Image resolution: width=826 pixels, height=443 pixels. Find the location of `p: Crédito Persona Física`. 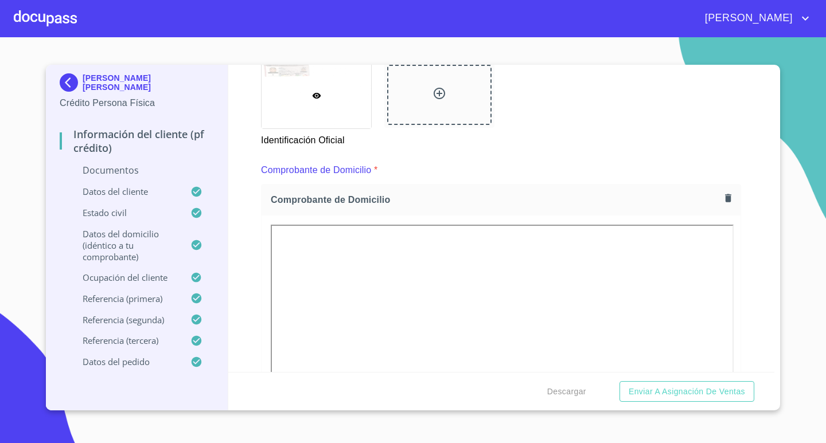

p: Crédito Persona Física is located at coordinates (137, 103).